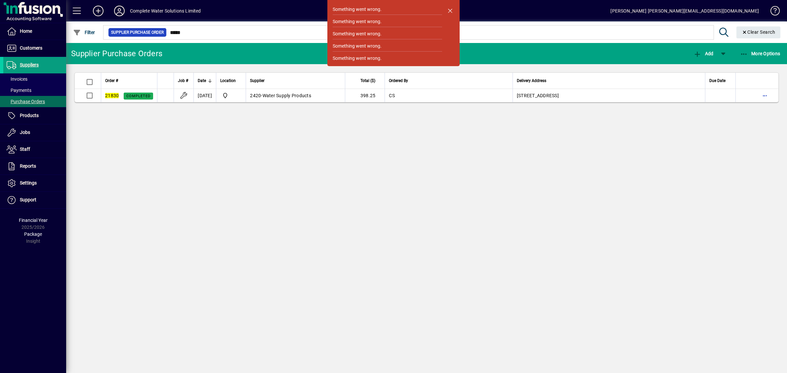  I want to click on span: Jobs, so click(25, 132).